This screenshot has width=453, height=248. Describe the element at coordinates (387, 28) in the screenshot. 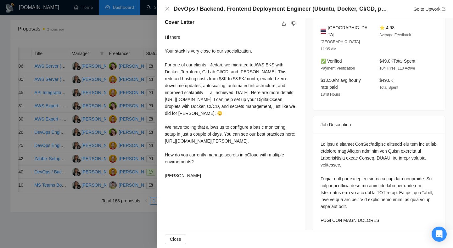

I see `span: ⭐ 4.98` at that location.